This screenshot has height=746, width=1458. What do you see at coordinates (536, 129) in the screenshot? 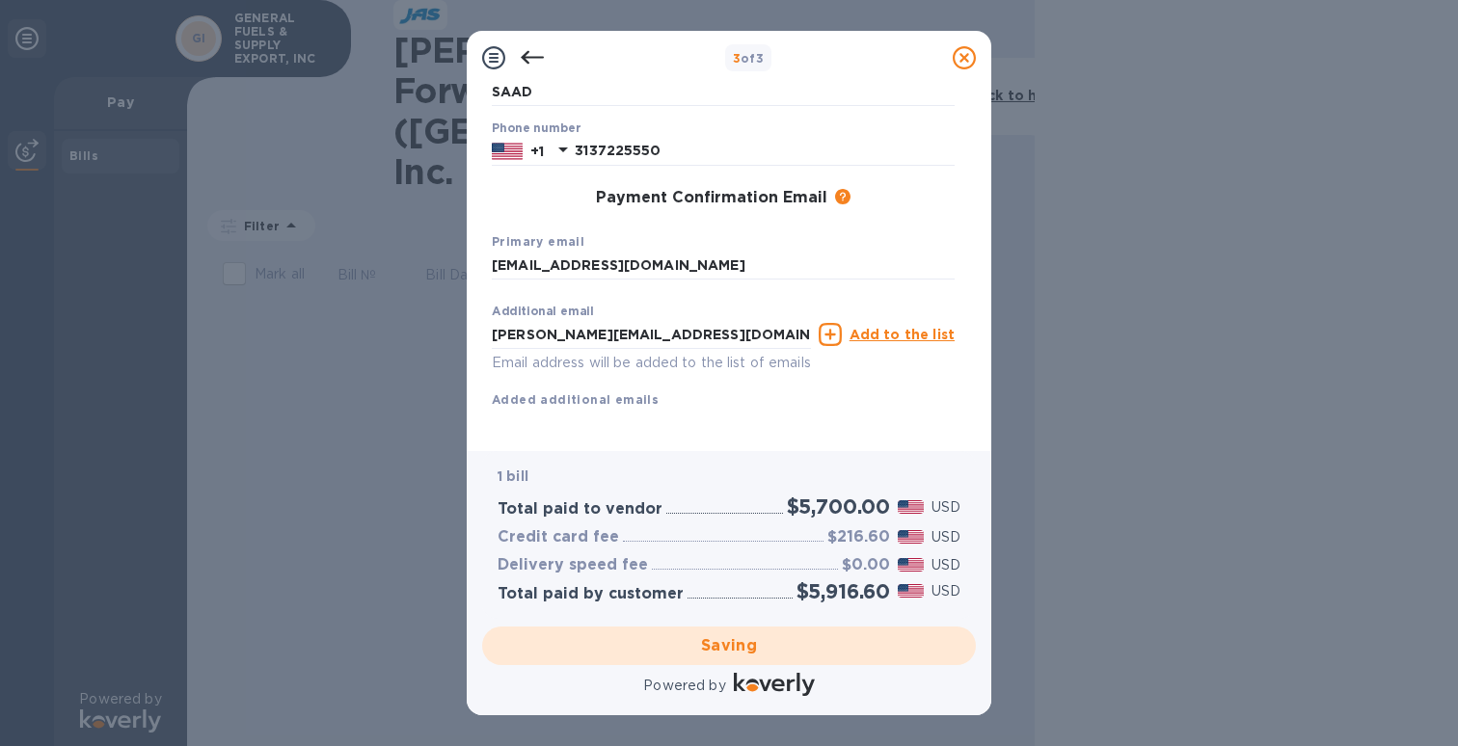
I see `label: Phone number` at bounding box center [536, 129].